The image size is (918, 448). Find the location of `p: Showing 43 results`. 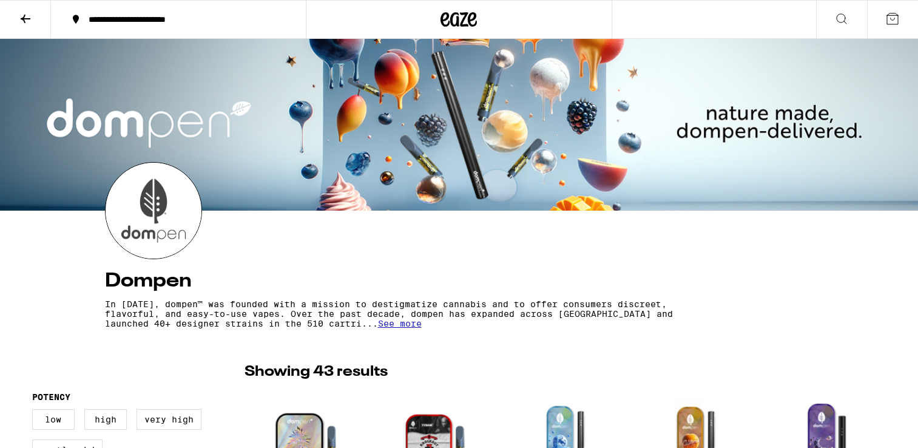

p: Showing 43 results is located at coordinates (316, 372).